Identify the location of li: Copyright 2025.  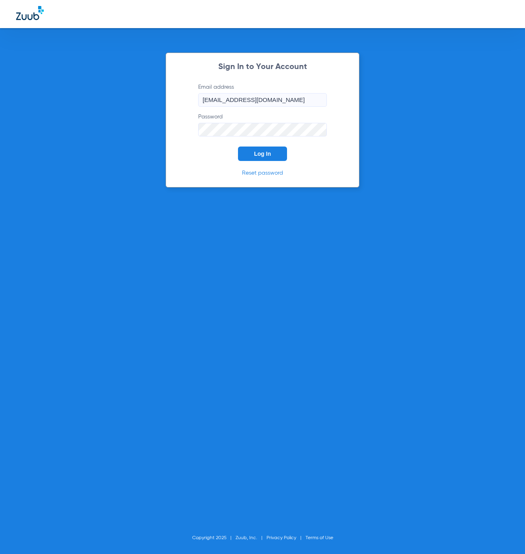
(214, 538).